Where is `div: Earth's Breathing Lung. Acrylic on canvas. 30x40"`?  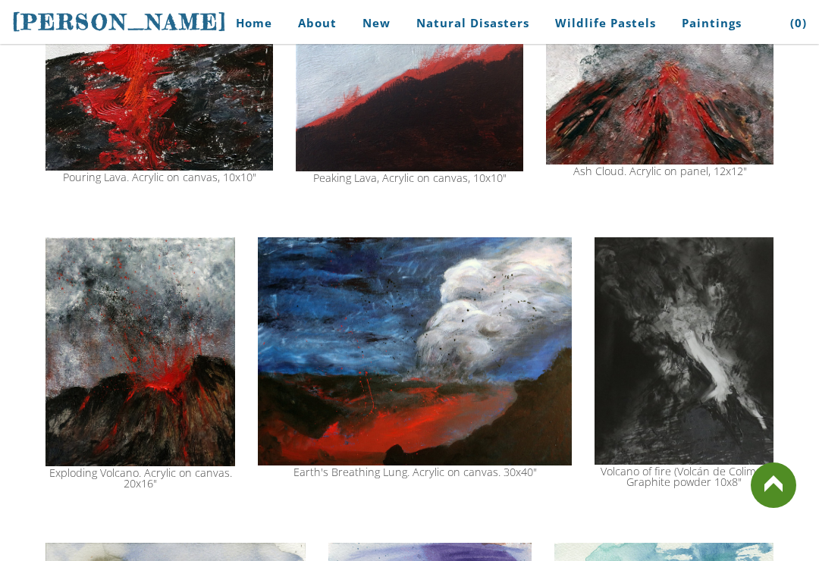 div: Earth's Breathing Lung. Acrylic on canvas. 30x40" is located at coordinates (415, 472).